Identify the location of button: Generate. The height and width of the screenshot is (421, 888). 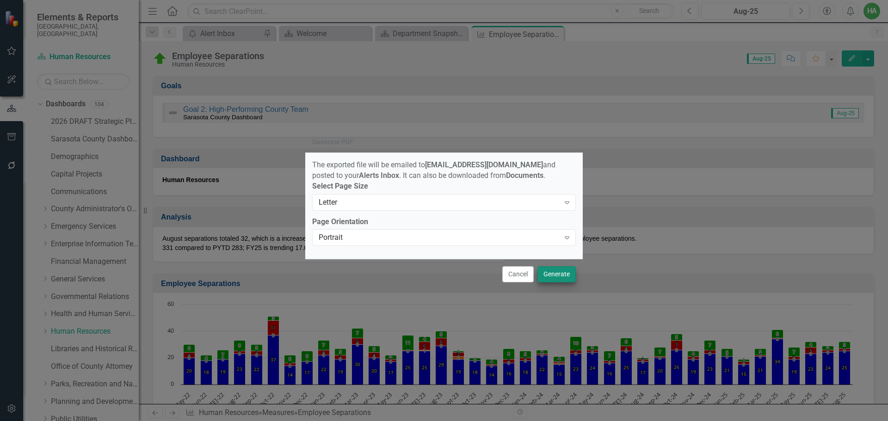
(556, 274).